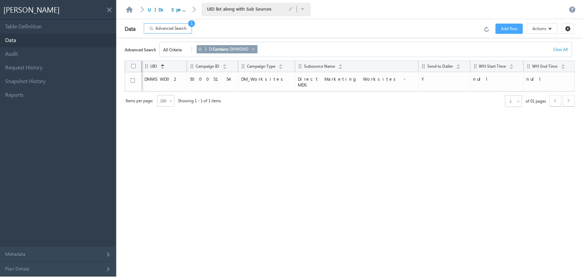 This screenshot has height=278, width=583. I want to click on a: WH End Time, so click(549, 65).